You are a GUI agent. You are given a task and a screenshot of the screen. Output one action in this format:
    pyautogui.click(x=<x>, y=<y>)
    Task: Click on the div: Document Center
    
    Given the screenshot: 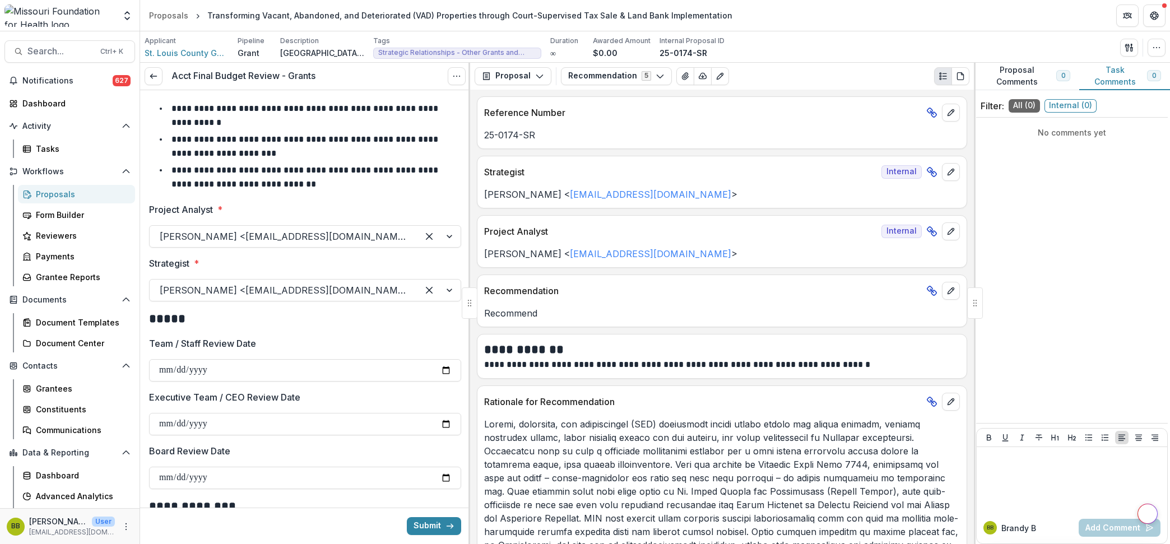 What is the action you would take?
    pyautogui.click(x=81, y=343)
    